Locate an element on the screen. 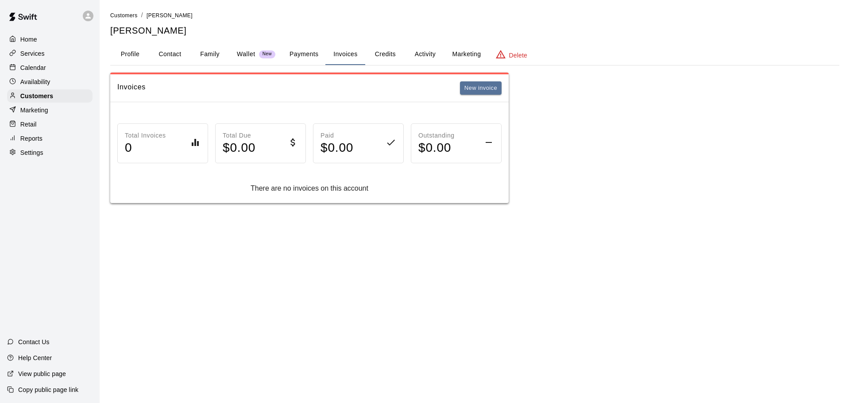 Image resolution: width=850 pixels, height=403 pixels. a: Availability is located at coordinates (50, 82).